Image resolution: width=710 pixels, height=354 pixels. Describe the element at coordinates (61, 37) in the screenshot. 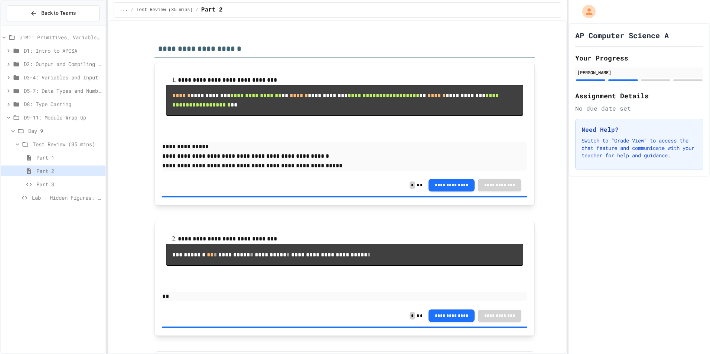

I see `span: U1M1: Primitives, Variables, Basic I/O` at that location.